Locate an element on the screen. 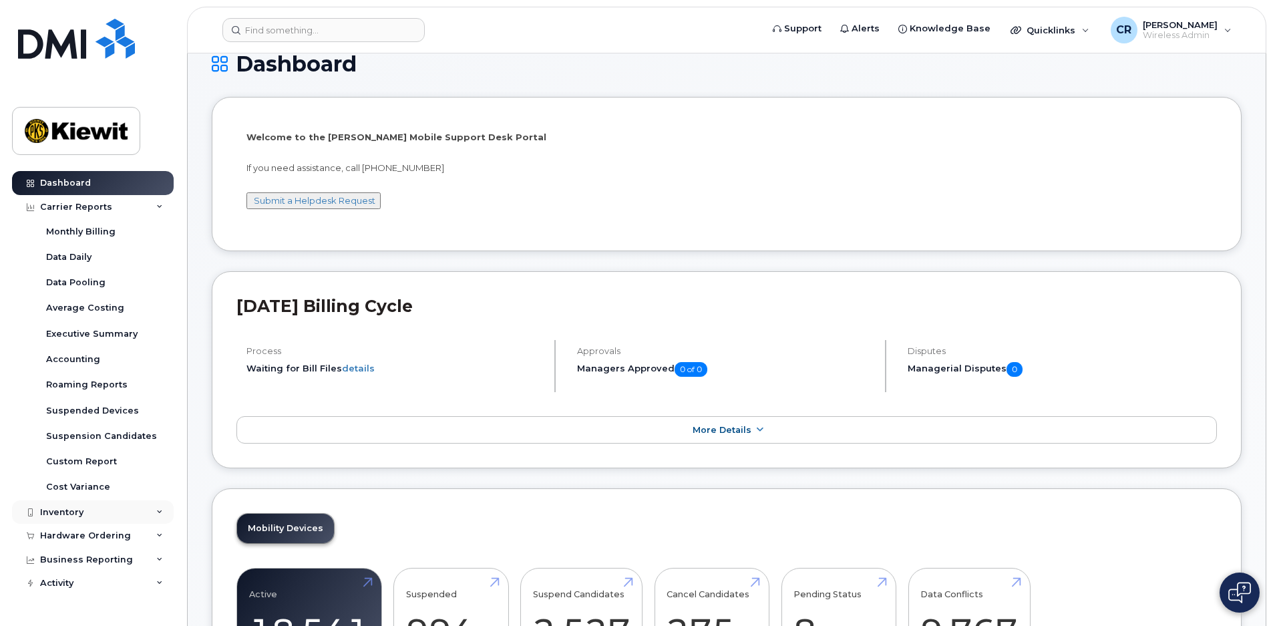 This screenshot has height=626, width=1273. li: Waiting for Bill Files is located at coordinates (395, 368).